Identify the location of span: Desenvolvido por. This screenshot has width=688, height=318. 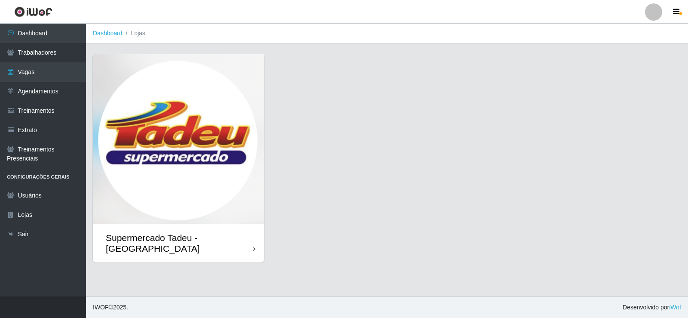
(652, 307).